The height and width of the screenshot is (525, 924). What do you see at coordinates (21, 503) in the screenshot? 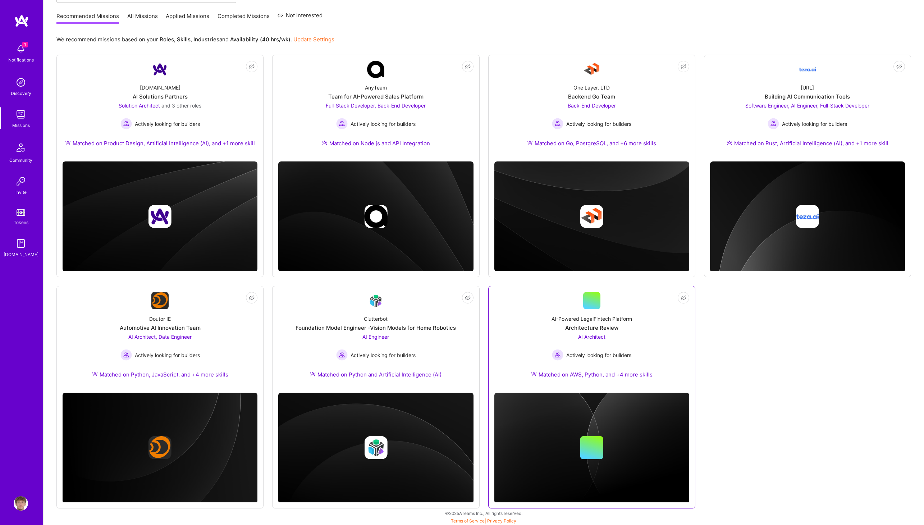
I see `img: User Avatar` at bounding box center [21, 503].